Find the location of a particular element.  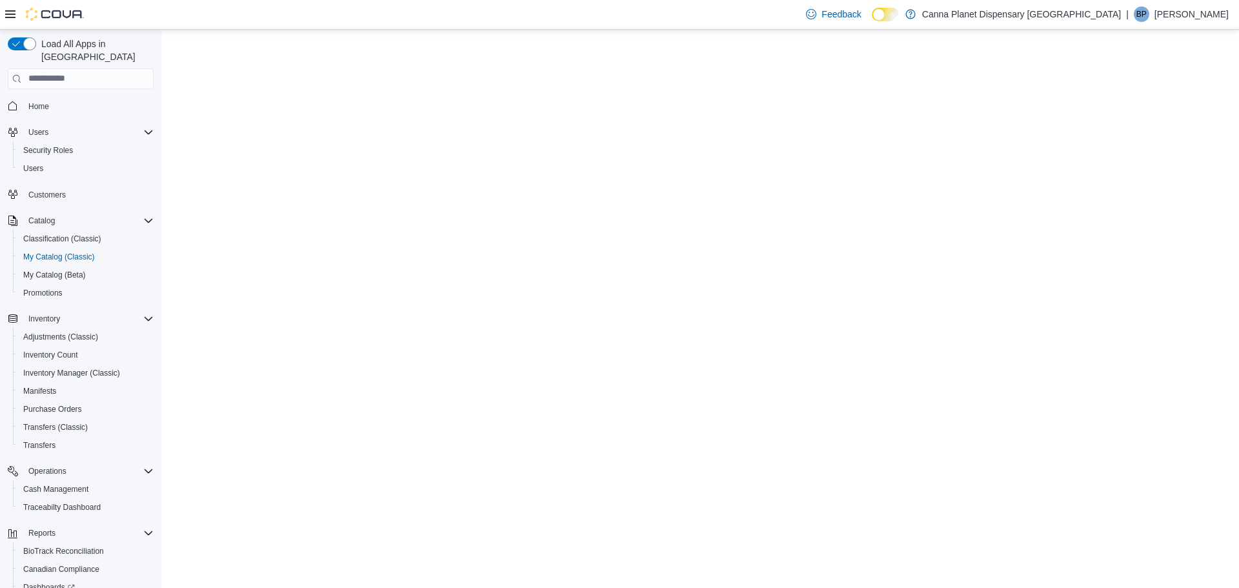

div: Binal Patel is located at coordinates (1141, 14).